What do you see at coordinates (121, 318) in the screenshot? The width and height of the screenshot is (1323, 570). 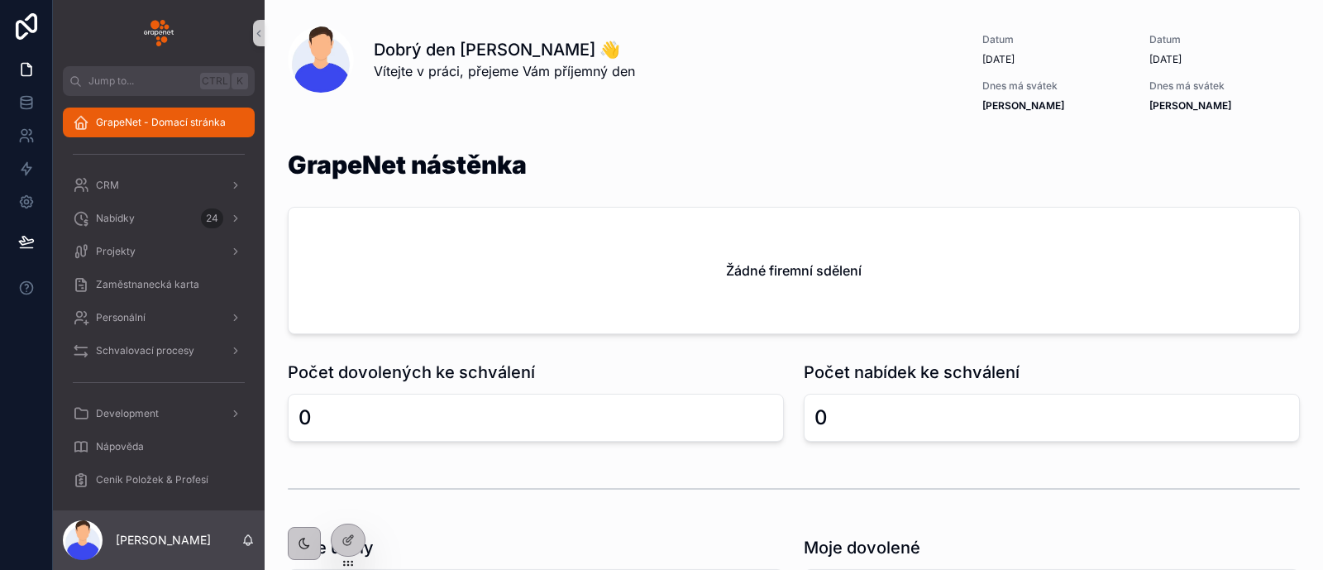 I see `span: Personální` at bounding box center [121, 318].